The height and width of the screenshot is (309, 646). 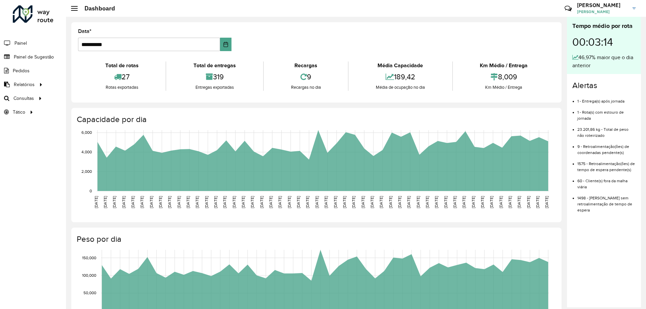 What do you see at coordinates (306, 66) in the screenshot?
I see `div: Recargas` at bounding box center [306, 66].